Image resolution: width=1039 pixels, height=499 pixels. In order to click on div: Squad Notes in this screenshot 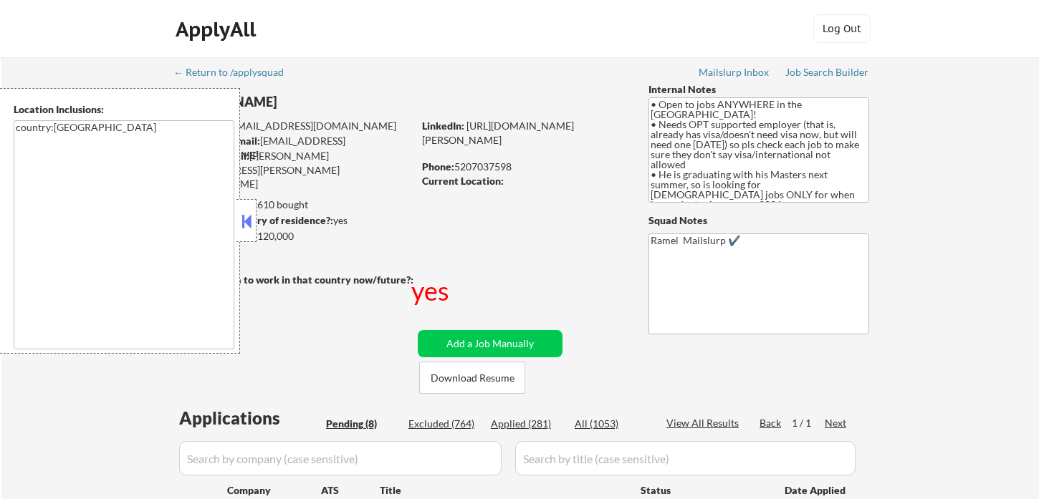, I will do `click(759, 221)`.